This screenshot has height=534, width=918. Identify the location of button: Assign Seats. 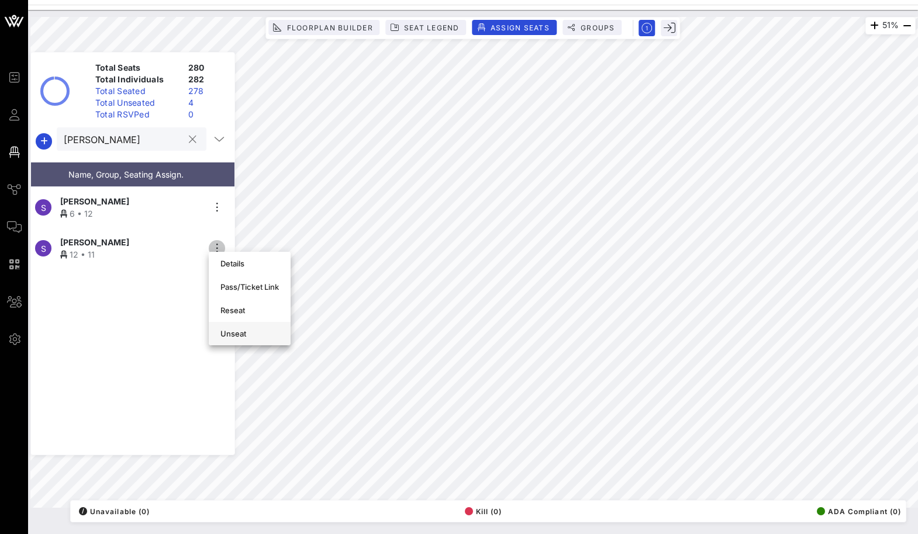
(514, 27).